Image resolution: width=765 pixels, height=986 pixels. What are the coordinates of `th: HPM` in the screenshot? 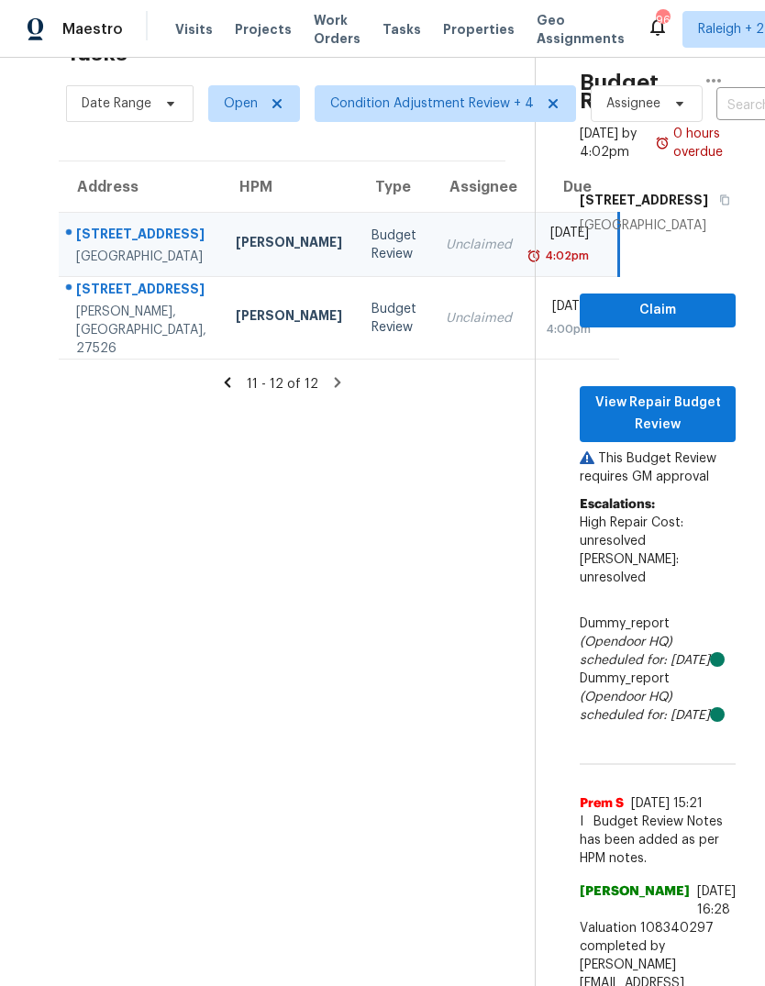 It's located at (289, 187).